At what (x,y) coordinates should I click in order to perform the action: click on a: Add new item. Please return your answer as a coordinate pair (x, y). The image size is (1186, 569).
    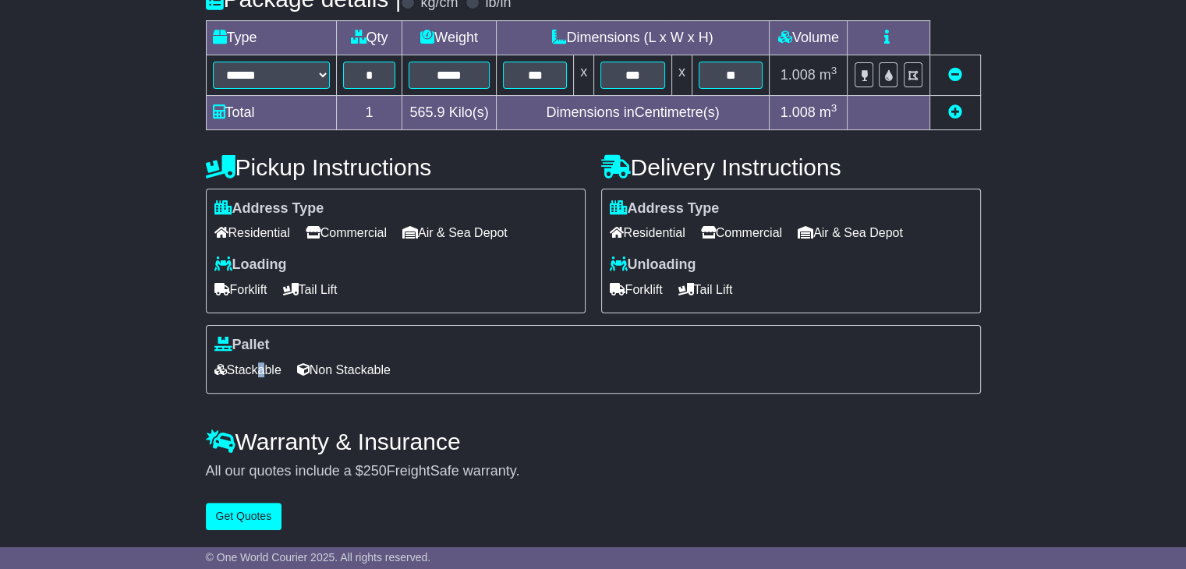
    Looking at the image, I should click on (956, 112).